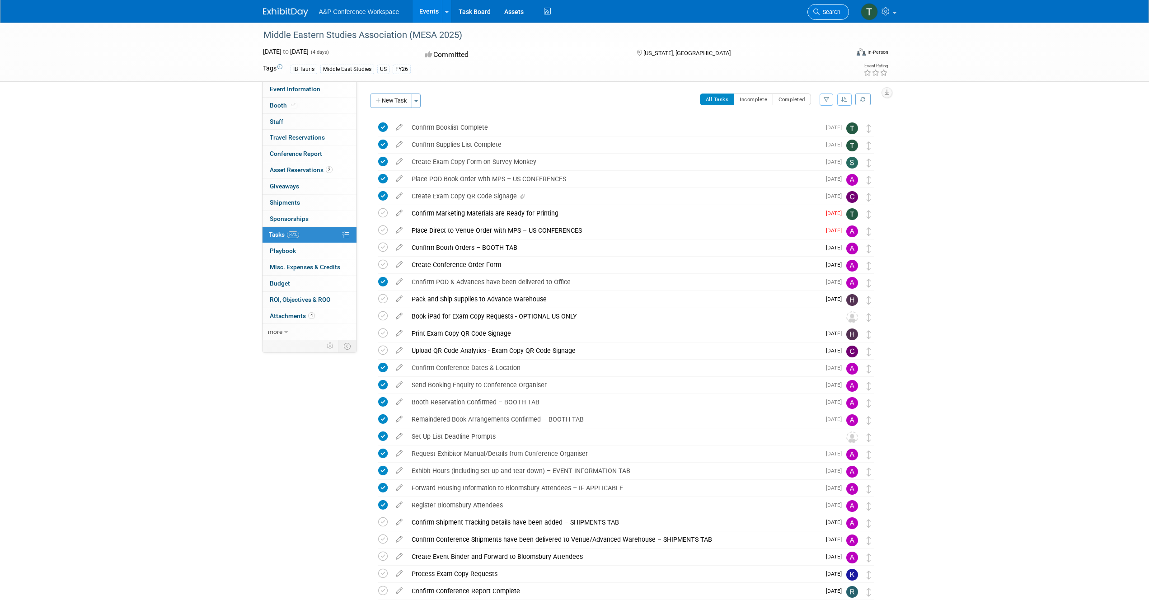 This screenshot has width=1149, height=600. I want to click on td: Toggle Event Tabs, so click(347, 346).